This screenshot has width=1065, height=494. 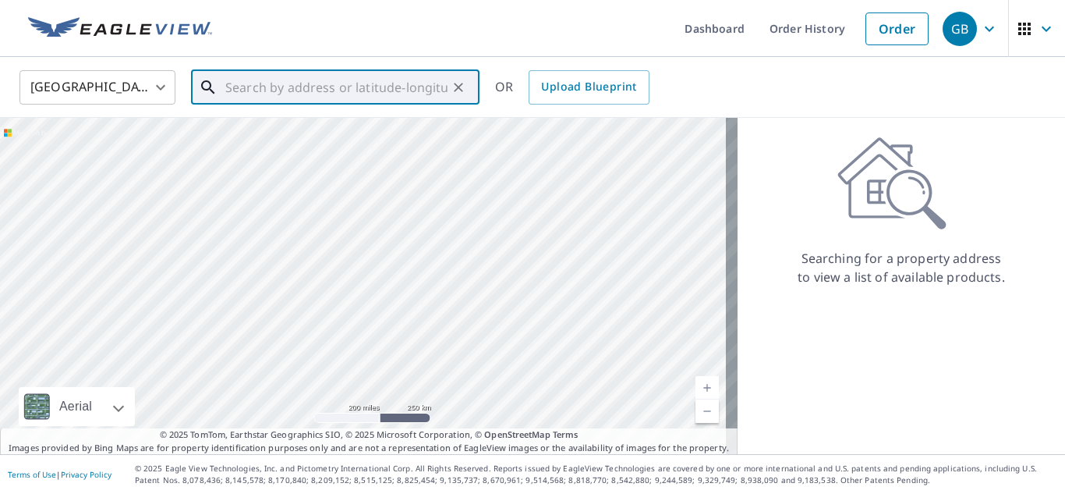 I want to click on a: Order, so click(x=897, y=29).